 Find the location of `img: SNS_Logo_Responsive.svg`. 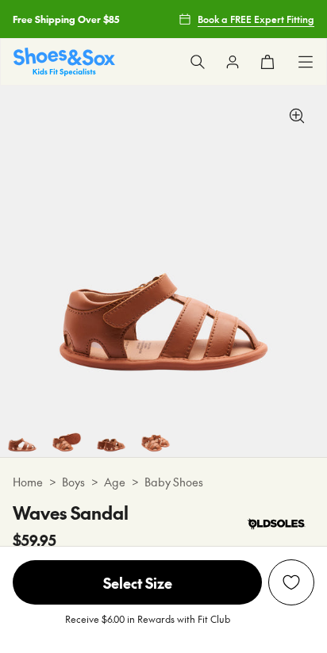

img: SNS_Logo_Responsive.svg is located at coordinates (64, 61).